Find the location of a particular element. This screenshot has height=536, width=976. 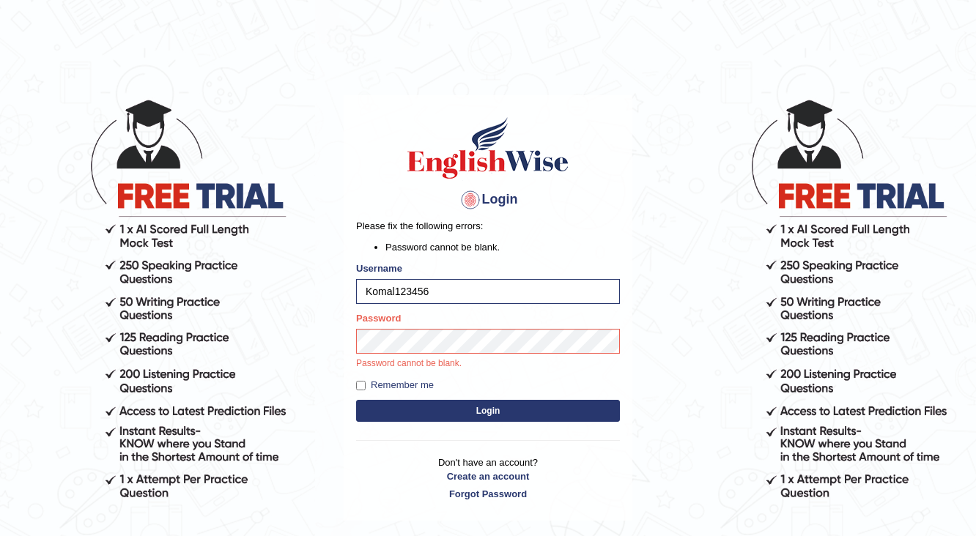

button: Login is located at coordinates (488, 411).